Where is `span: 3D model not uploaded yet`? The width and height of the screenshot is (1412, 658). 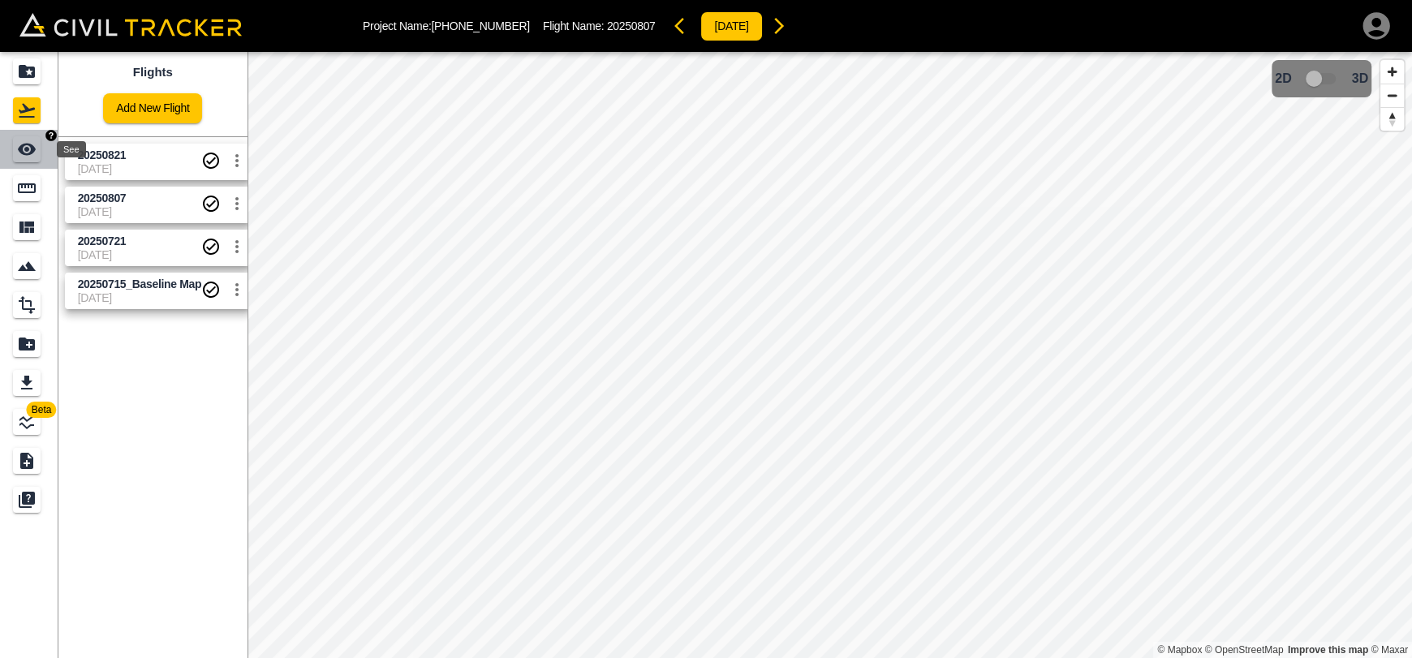
span: 3D model not uploaded yet is located at coordinates (1322, 79).